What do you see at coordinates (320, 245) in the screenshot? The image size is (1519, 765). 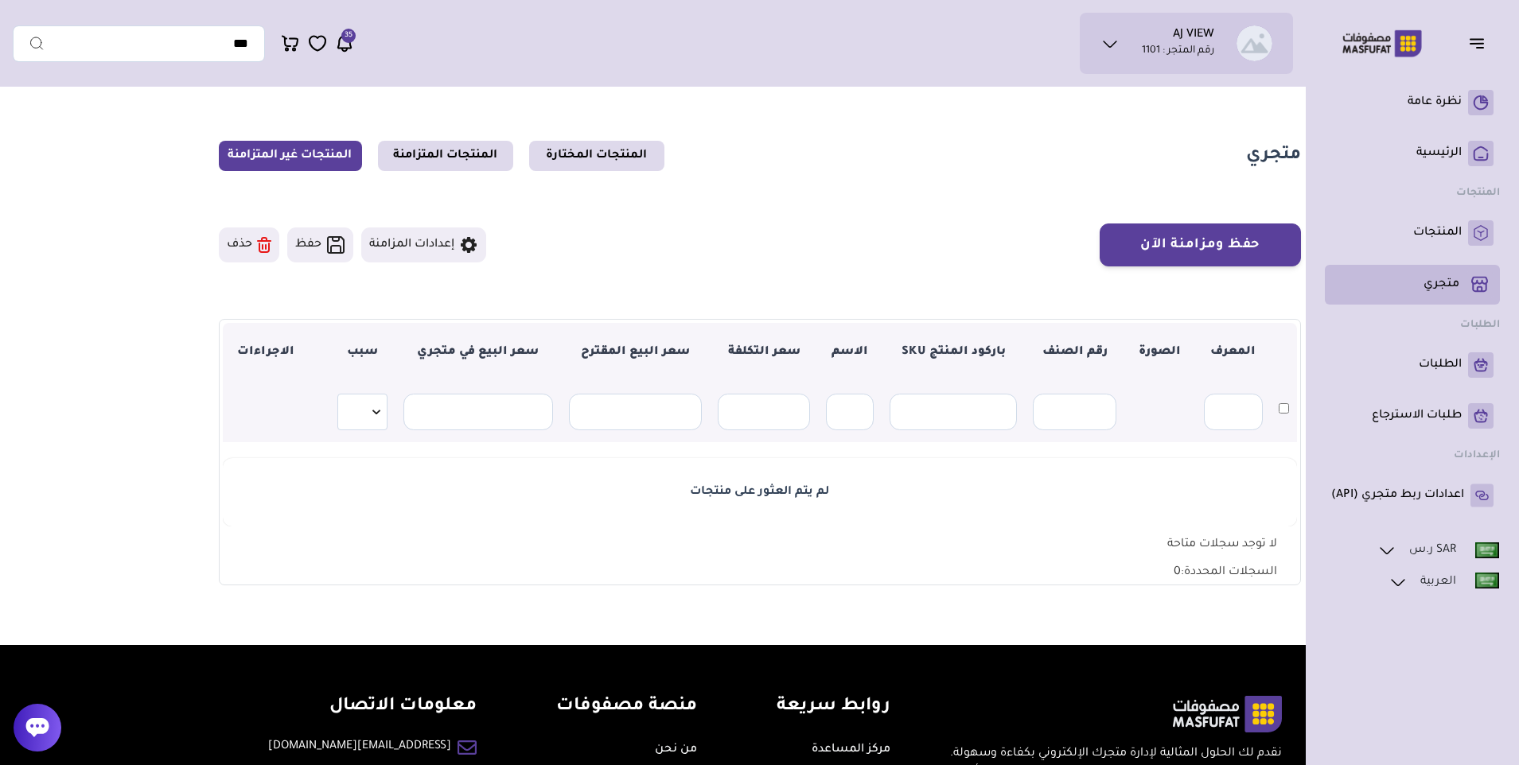 I see `button: حفظ` at bounding box center [320, 245].